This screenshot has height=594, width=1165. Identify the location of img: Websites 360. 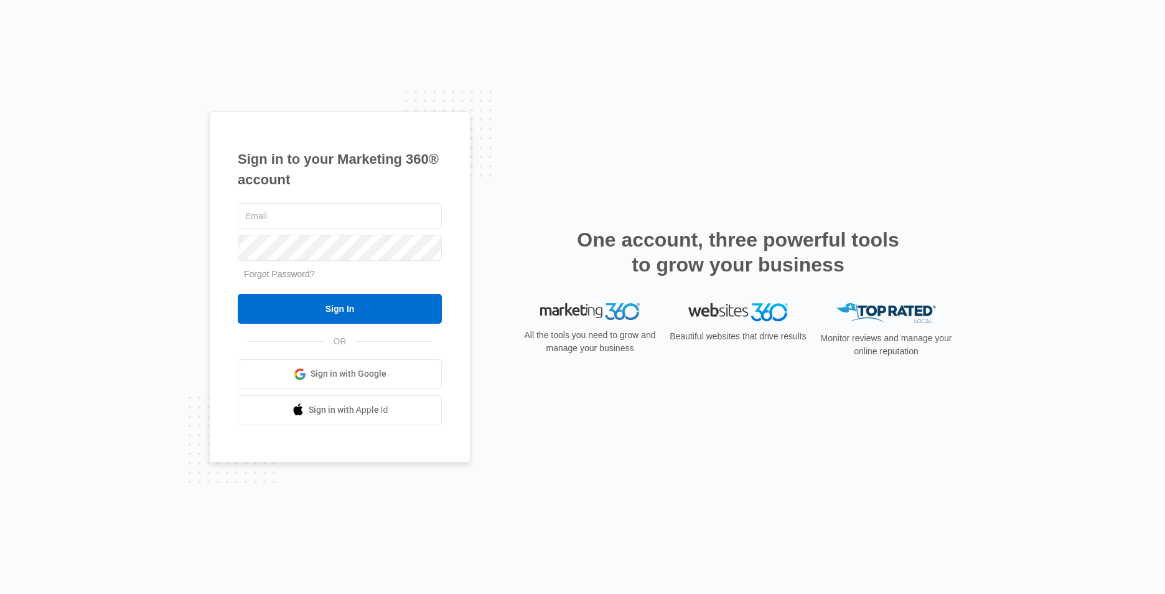
(738, 312).